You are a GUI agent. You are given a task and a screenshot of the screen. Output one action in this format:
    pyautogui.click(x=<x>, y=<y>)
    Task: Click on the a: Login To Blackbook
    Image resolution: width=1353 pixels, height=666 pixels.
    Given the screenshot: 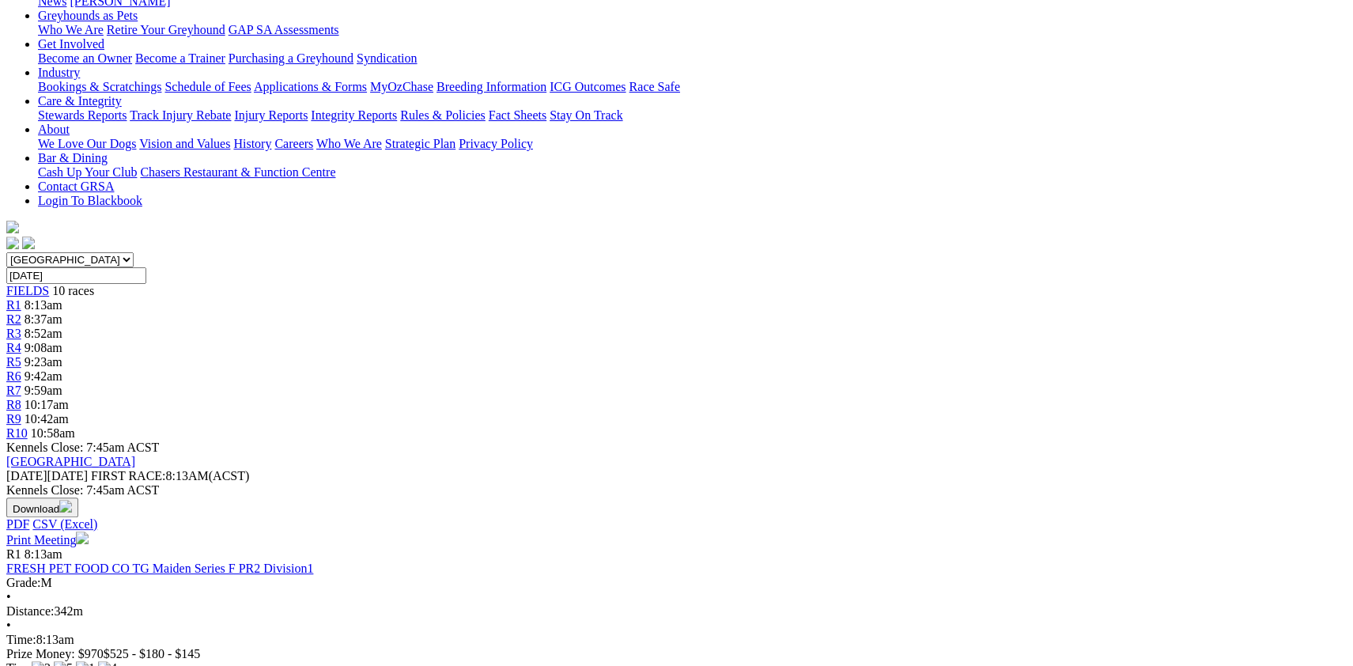 What is the action you would take?
    pyautogui.click(x=90, y=200)
    